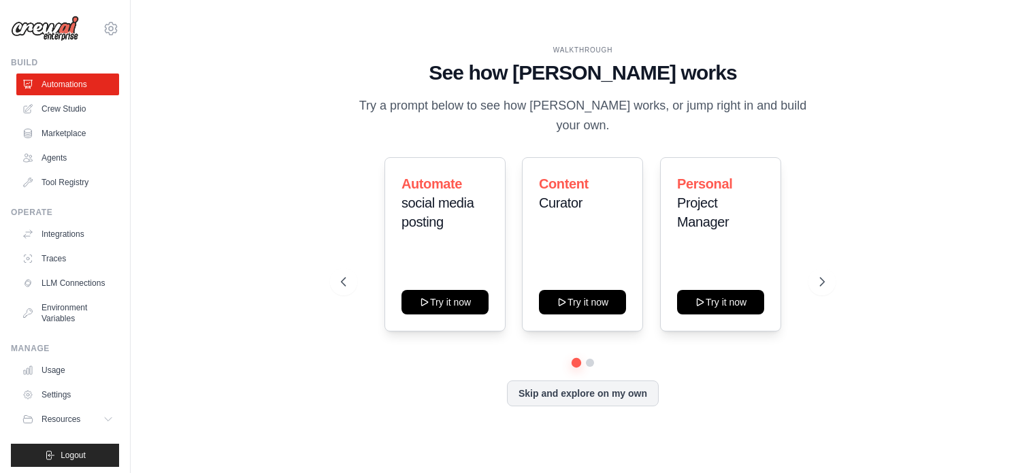  What do you see at coordinates (67, 133) in the screenshot?
I see `a: Marketplace` at bounding box center [67, 133].